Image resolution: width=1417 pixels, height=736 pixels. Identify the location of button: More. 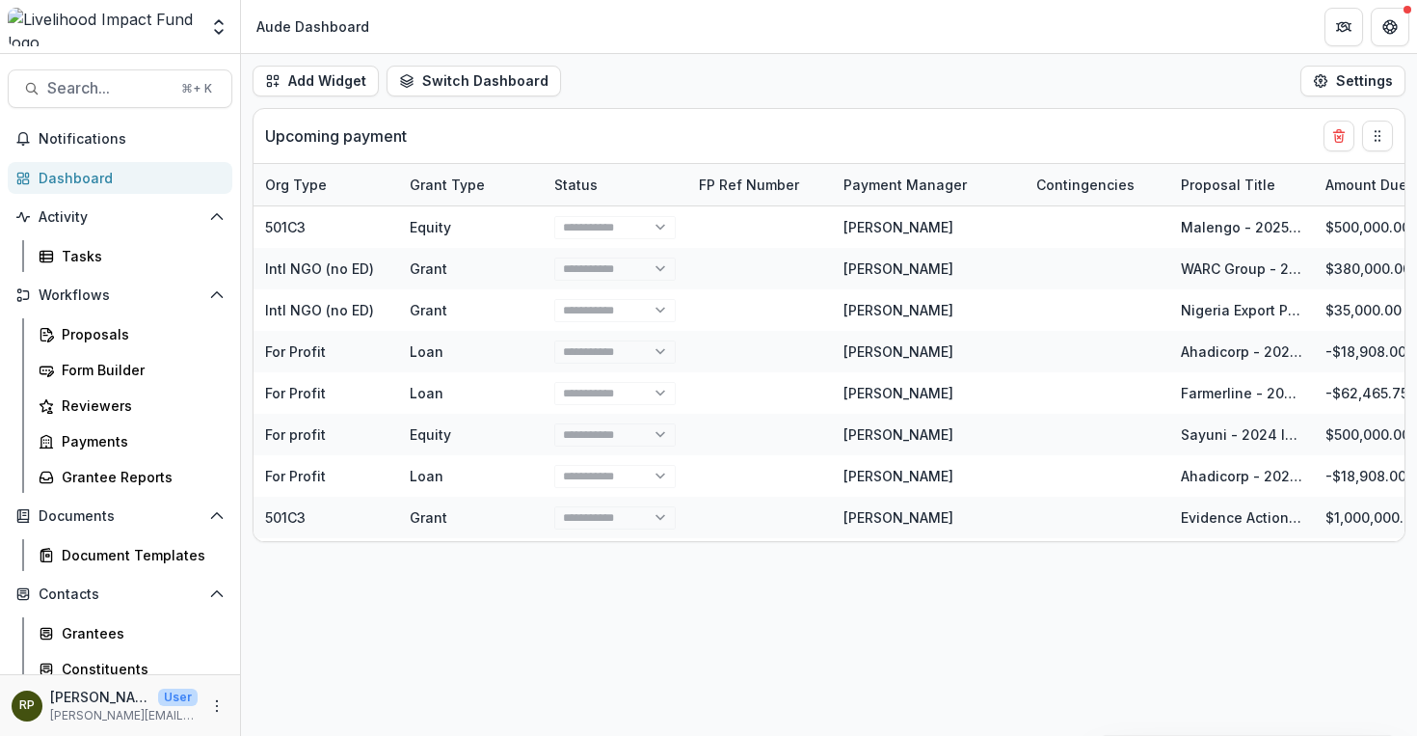
(217, 706).